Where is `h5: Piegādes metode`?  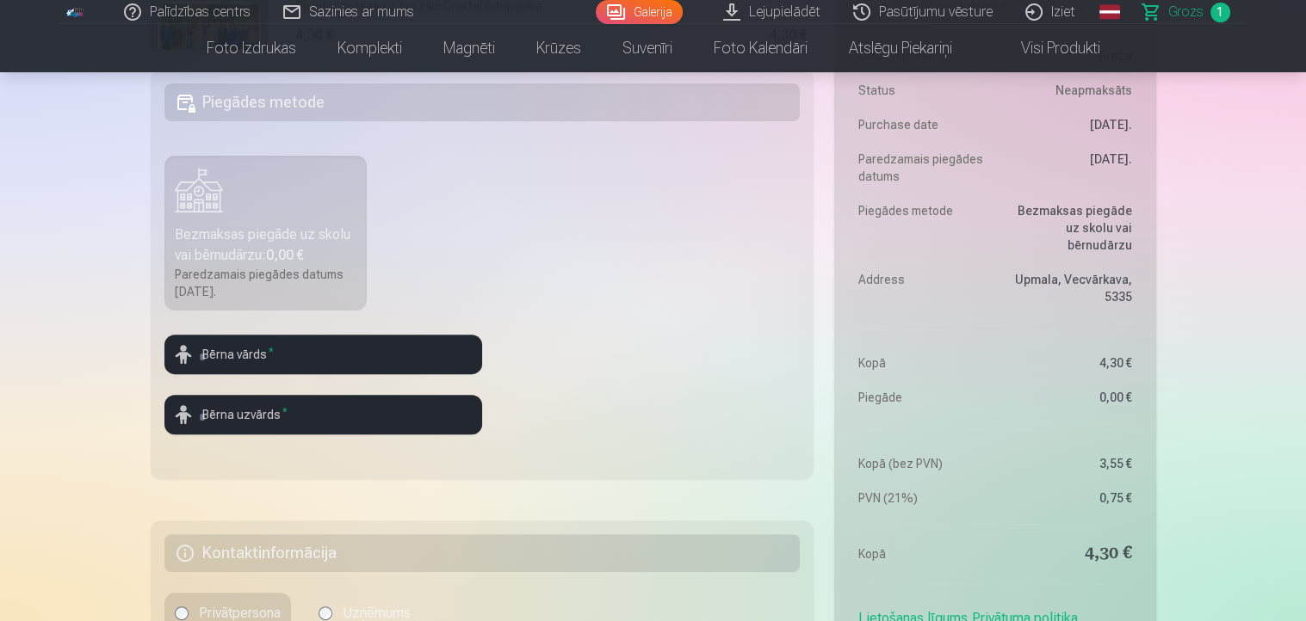 h5: Piegādes metode is located at coordinates (482, 102).